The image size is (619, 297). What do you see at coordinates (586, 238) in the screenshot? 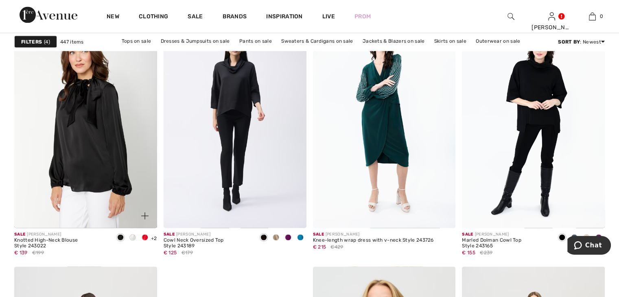
I see `div: Oatmeal/vanilla` at bounding box center [586, 238].